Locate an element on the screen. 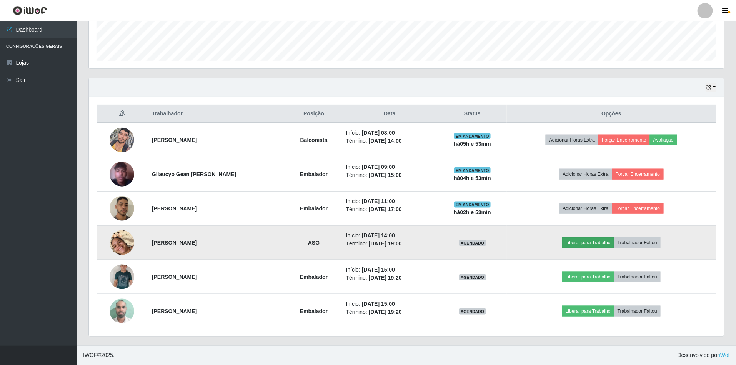 This screenshot has width=736, height=365. strong: há 04 h e 53 min is located at coordinates (472, 178).